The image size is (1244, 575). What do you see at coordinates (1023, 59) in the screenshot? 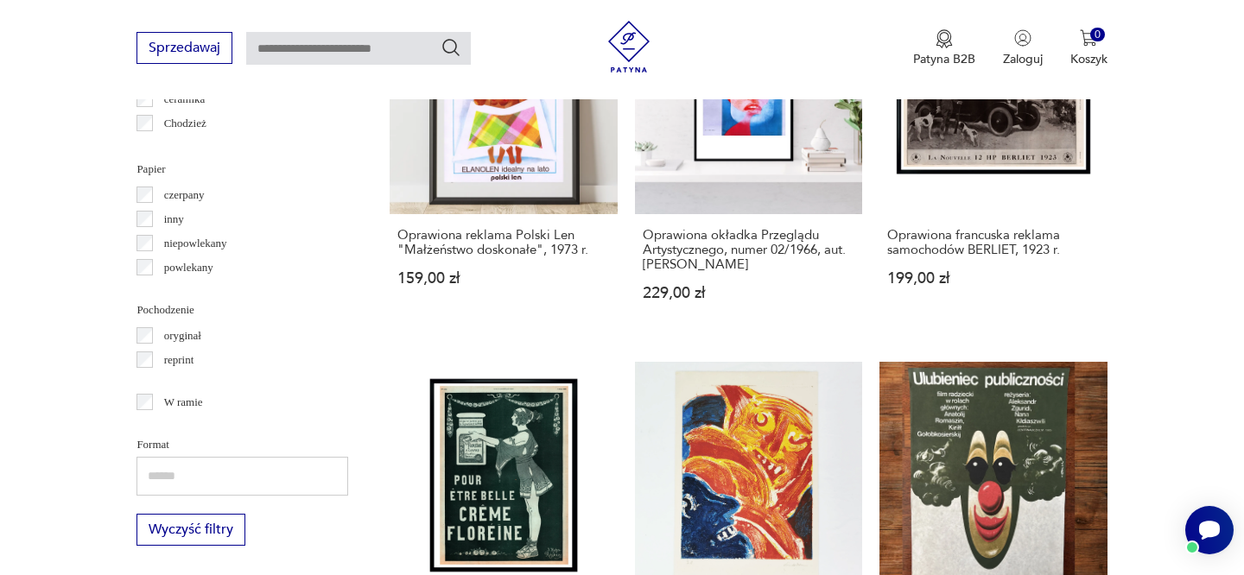
I see `p: Zaloguj` at bounding box center [1023, 59].